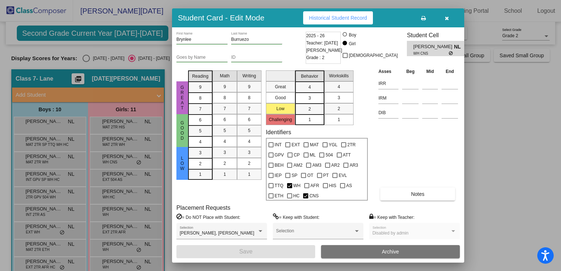 The image size is (561, 271). Describe the element at coordinates (430, 72) in the screenshot. I see `th: Mid` at that location.